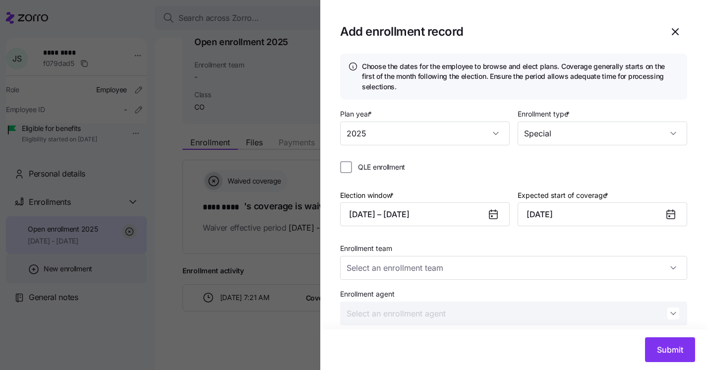  Describe the element at coordinates (514, 268) in the screenshot. I see `input: Select an enrollment team` at that location.